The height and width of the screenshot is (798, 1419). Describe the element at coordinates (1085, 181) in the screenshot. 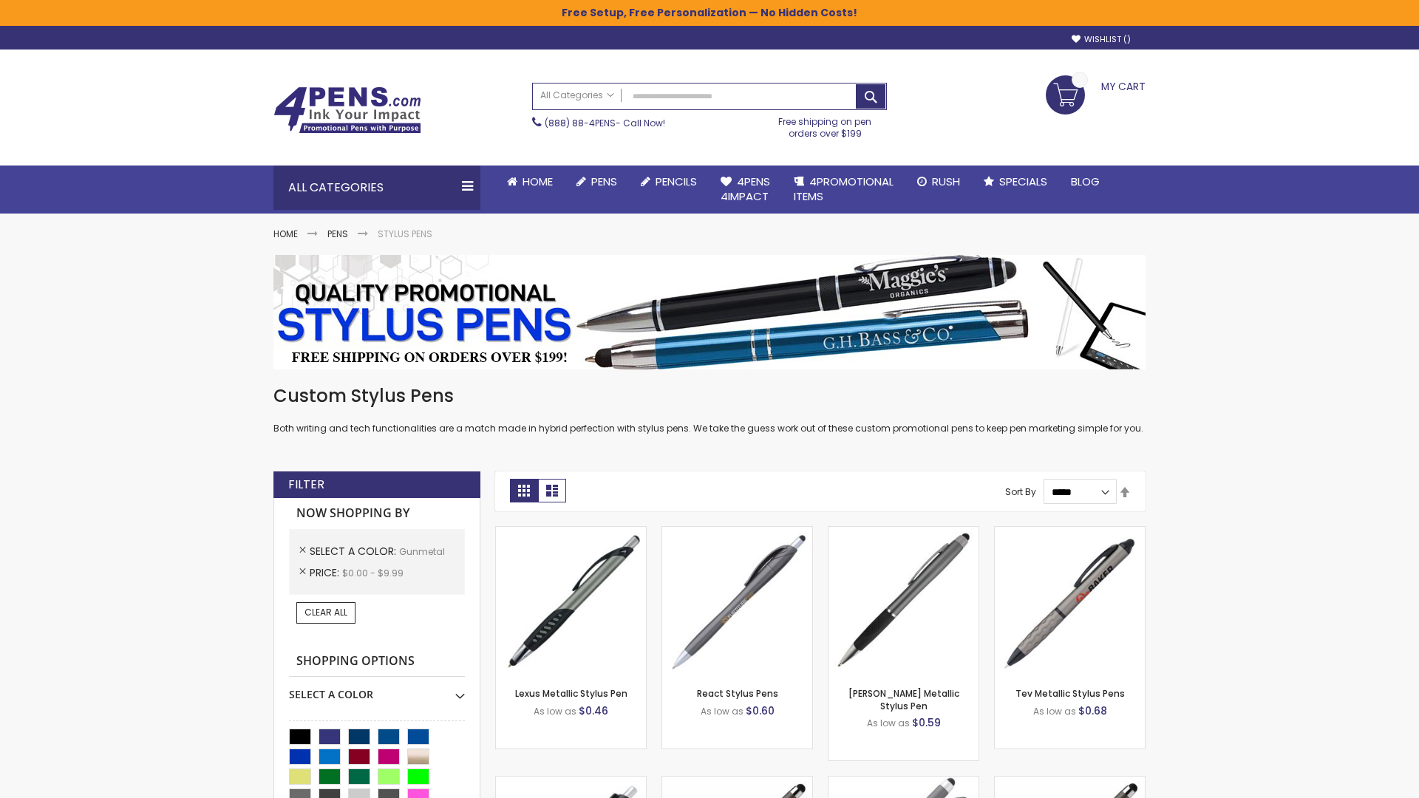

I see `span: Blog` at that location.